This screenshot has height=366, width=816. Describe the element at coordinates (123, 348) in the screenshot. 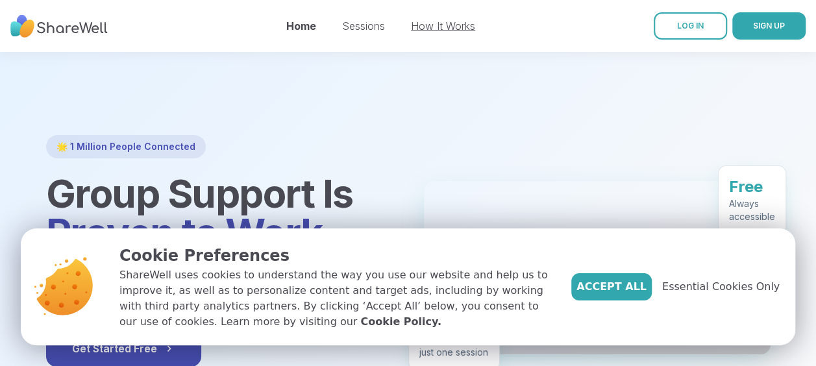

I see `span: Get Started Free` at that location.